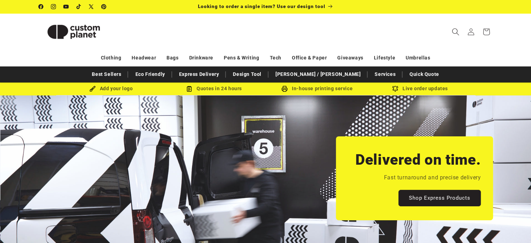 Image resolution: width=531 pixels, height=243 pixels. I want to click on a: Shop Express Products, so click(440, 198).